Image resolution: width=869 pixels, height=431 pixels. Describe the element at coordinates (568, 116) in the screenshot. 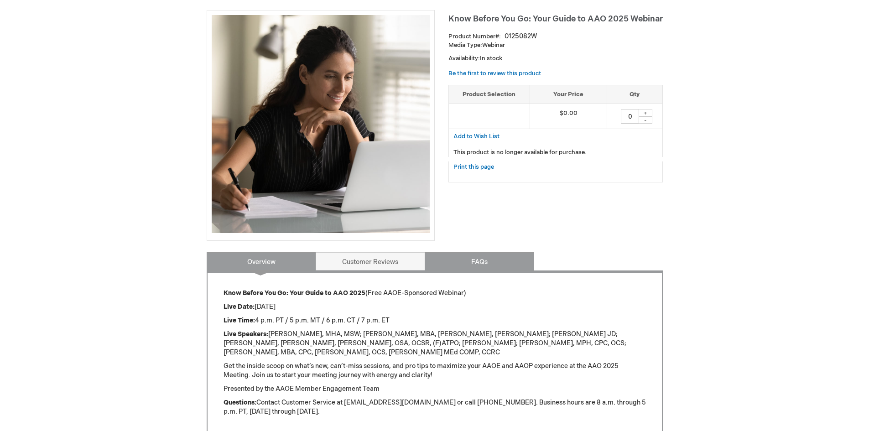

I see `td: $0.00` at that location.